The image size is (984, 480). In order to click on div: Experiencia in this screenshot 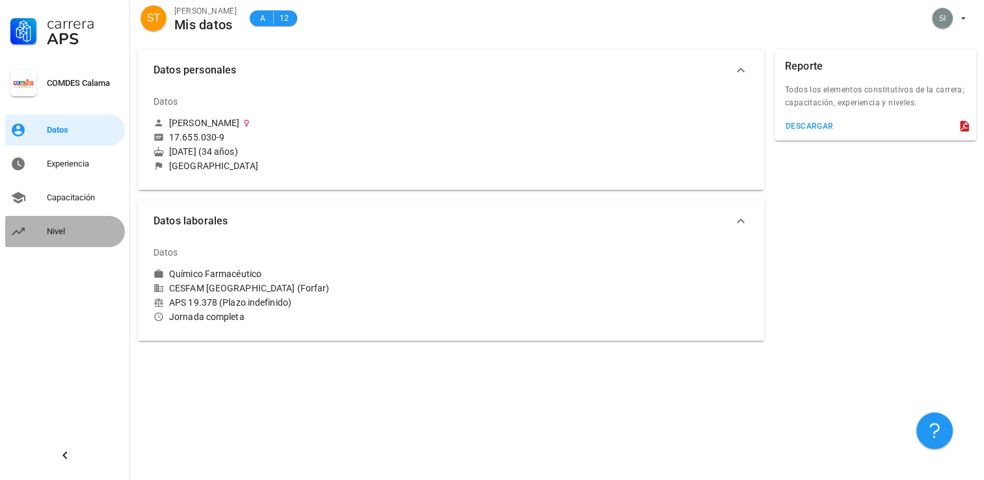, I will do `click(83, 164)`.